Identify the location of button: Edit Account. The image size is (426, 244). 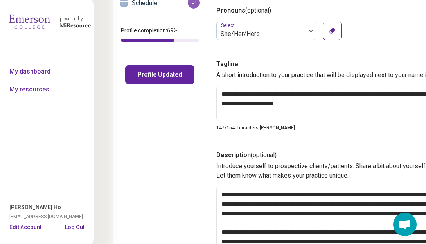
(25, 227).